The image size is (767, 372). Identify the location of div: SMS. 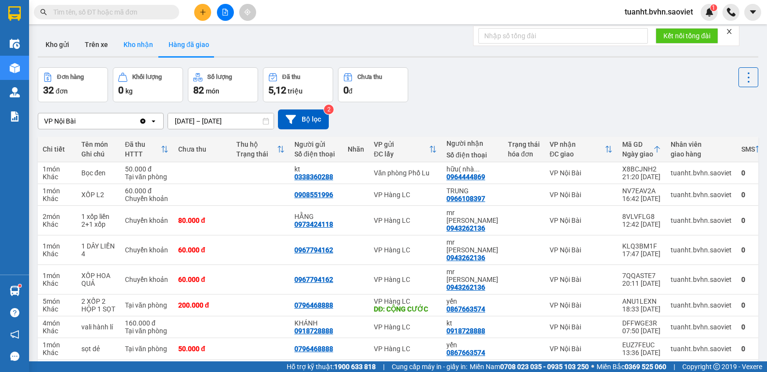
(748, 149).